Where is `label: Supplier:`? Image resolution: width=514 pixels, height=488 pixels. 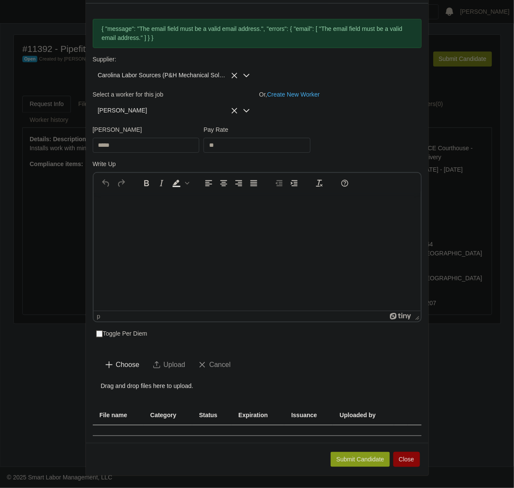 label: Supplier: is located at coordinates (104, 59).